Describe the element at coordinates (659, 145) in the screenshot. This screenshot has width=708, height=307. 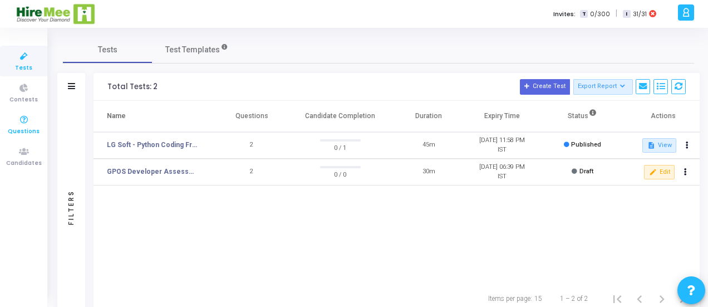
I see `button: View` at that location.